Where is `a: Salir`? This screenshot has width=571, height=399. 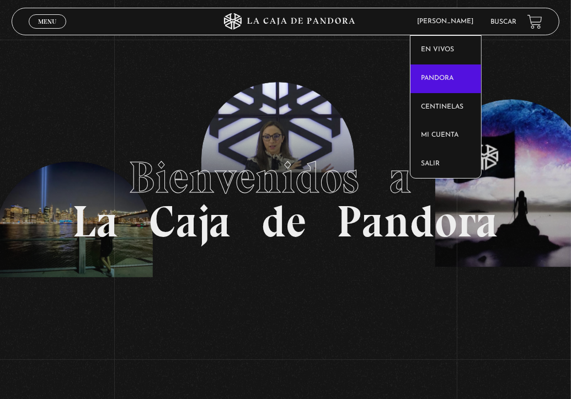
a: Salir is located at coordinates (446, 164).